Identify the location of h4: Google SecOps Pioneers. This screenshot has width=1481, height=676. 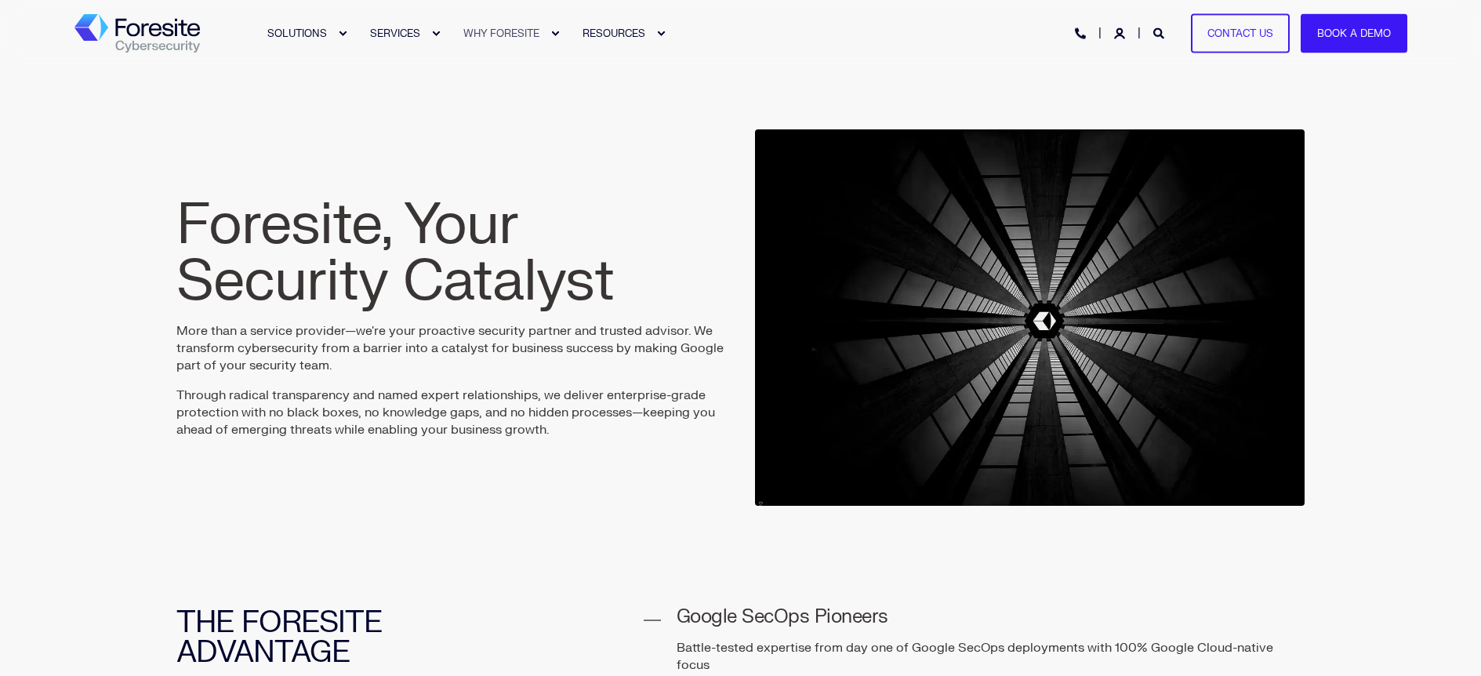
(991, 617).